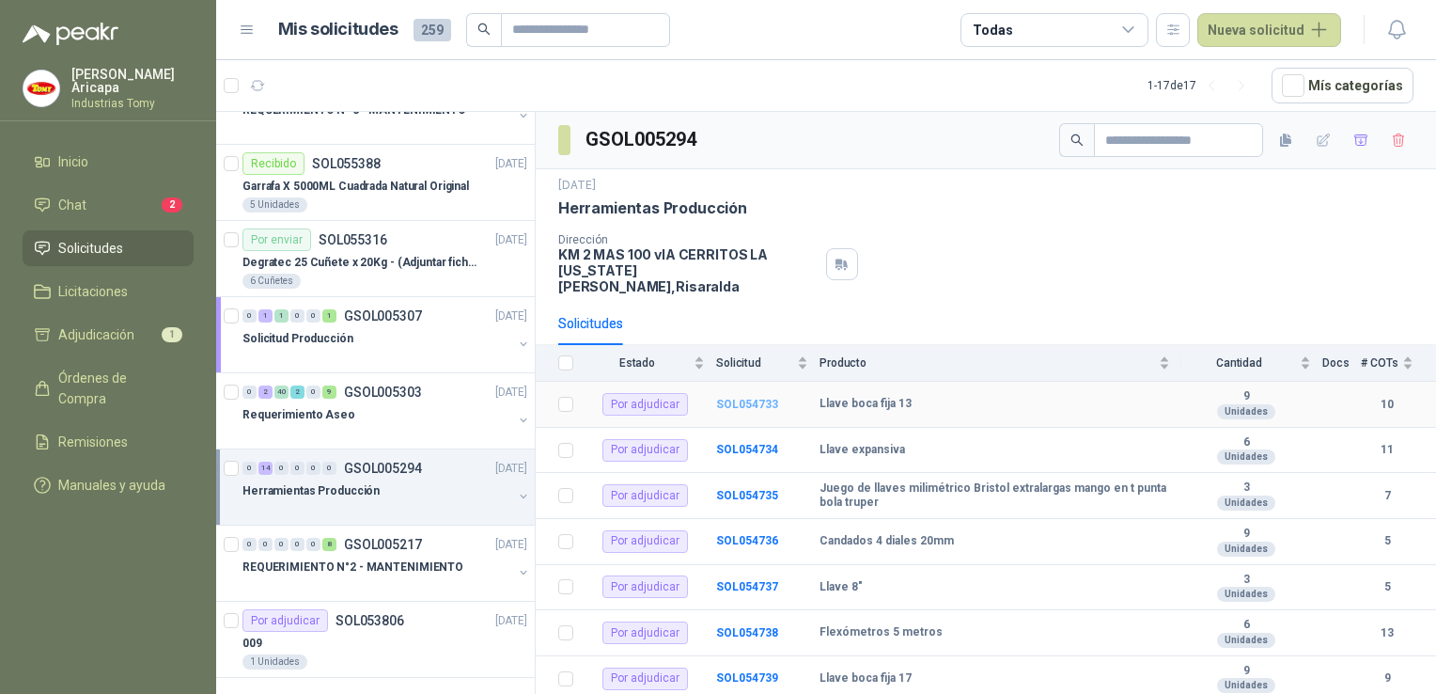 The height and width of the screenshot is (694, 1436). I want to click on span: Cantidad, so click(1239, 363).